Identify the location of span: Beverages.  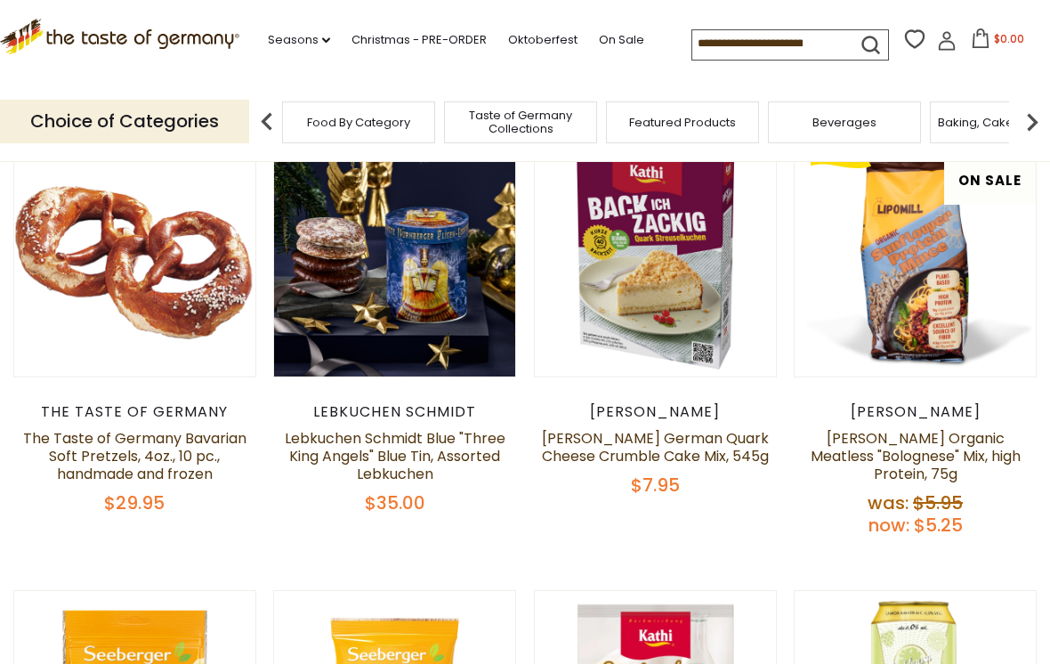
(844, 122).